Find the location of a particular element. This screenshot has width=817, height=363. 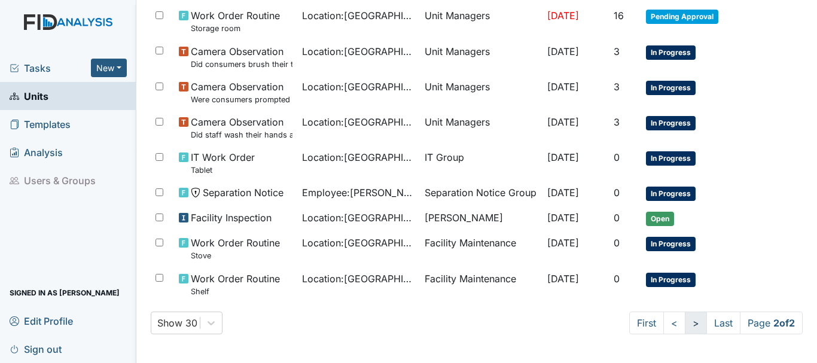

span: Edit Profile is located at coordinates (41, 321).